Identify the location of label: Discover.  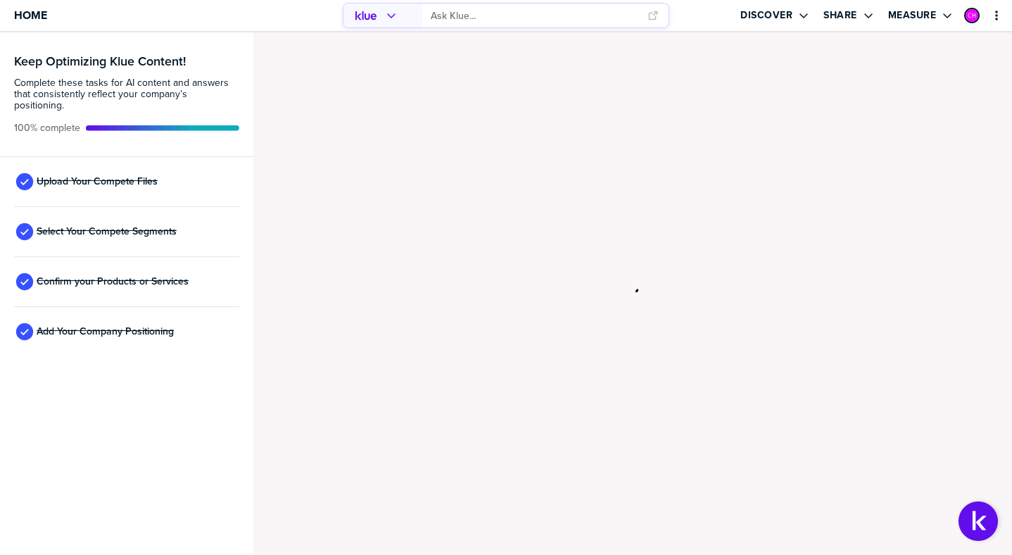
(766, 15).